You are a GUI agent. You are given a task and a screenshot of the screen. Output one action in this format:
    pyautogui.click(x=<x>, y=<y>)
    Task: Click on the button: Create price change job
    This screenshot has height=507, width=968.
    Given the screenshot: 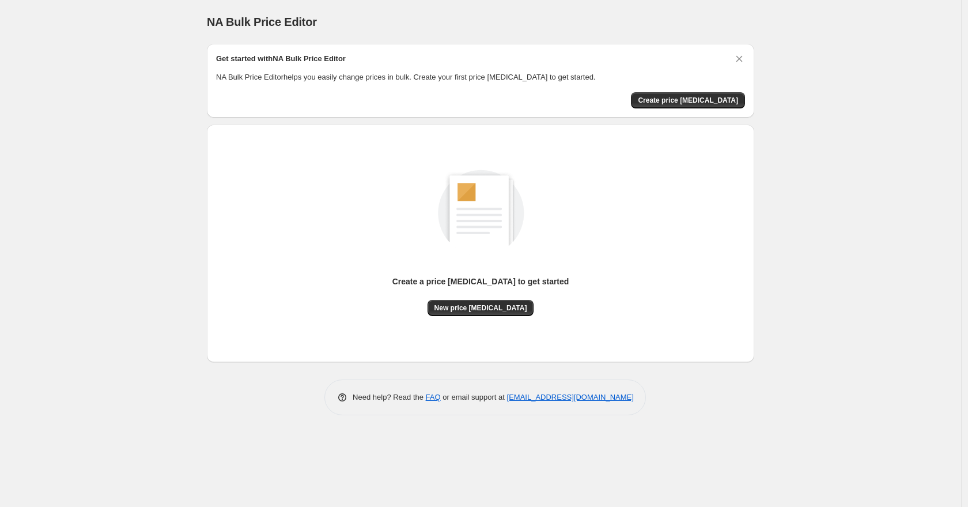 What is the action you would take?
    pyautogui.click(x=688, y=100)
    